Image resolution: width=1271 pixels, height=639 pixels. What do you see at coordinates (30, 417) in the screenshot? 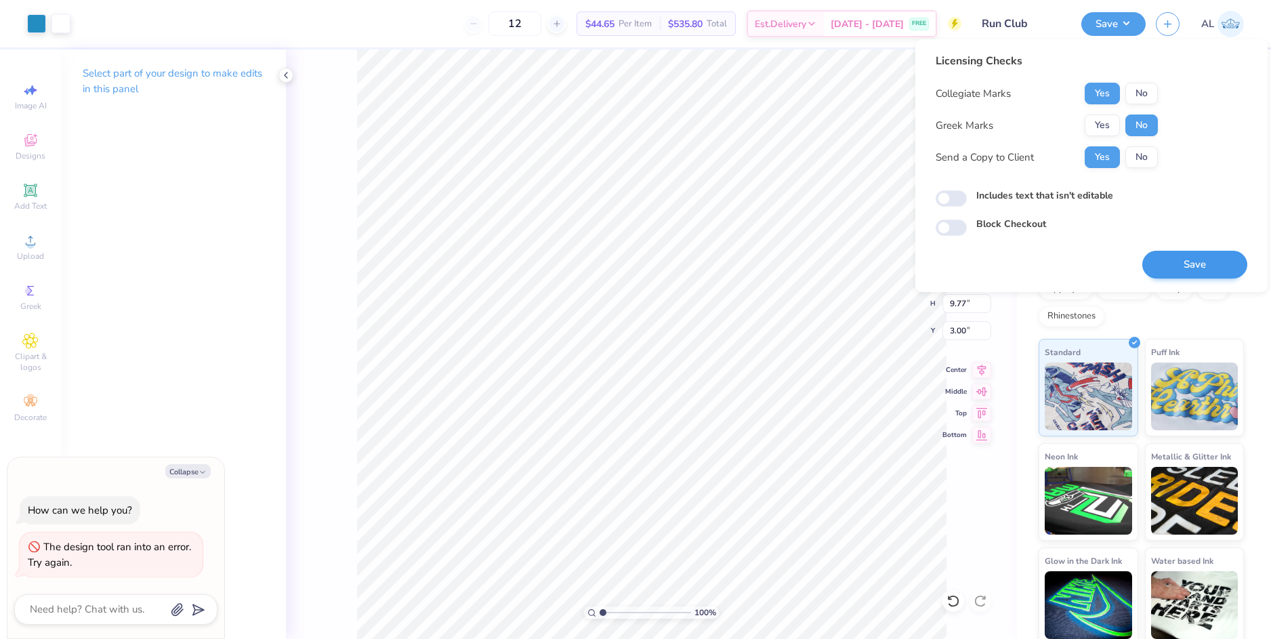
I see `span: Decorate` at bounding box center [30, 417].